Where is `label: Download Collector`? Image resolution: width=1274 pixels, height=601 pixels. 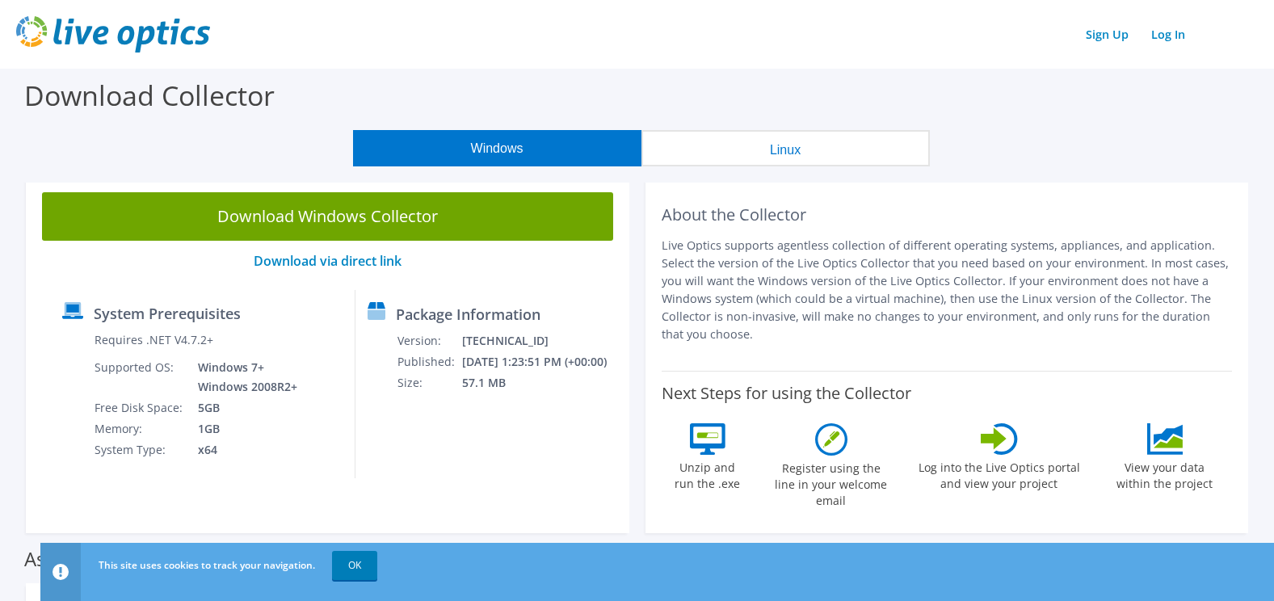
label: Download Collector is located at coordinates (149, 95).